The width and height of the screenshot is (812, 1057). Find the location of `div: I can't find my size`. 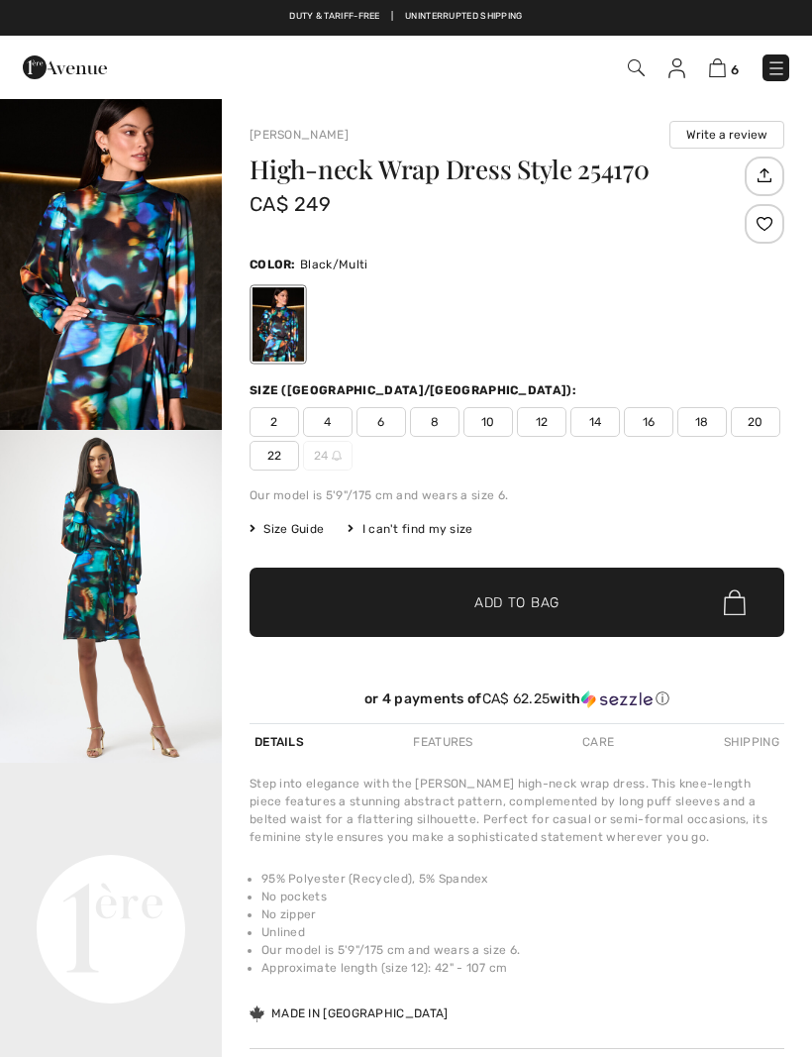

div: I can't find my size is located at coordinates (410, 529).